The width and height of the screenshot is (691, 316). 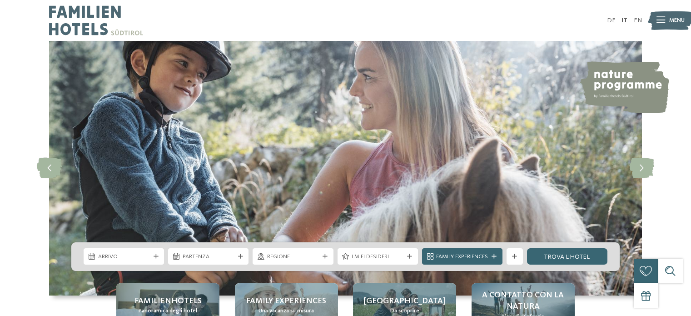 I want to click on a: IT, so click(x=625, y=20).